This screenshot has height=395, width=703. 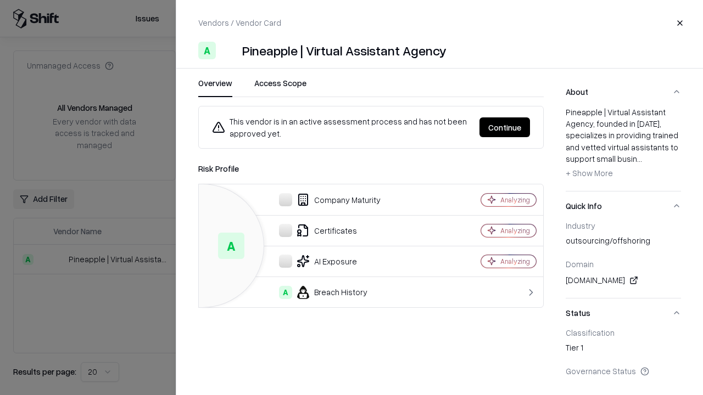 What do you see at coordinates (325, 293) in the screenshot?
I see `div: Breach History` at bounding box center [325, 293].